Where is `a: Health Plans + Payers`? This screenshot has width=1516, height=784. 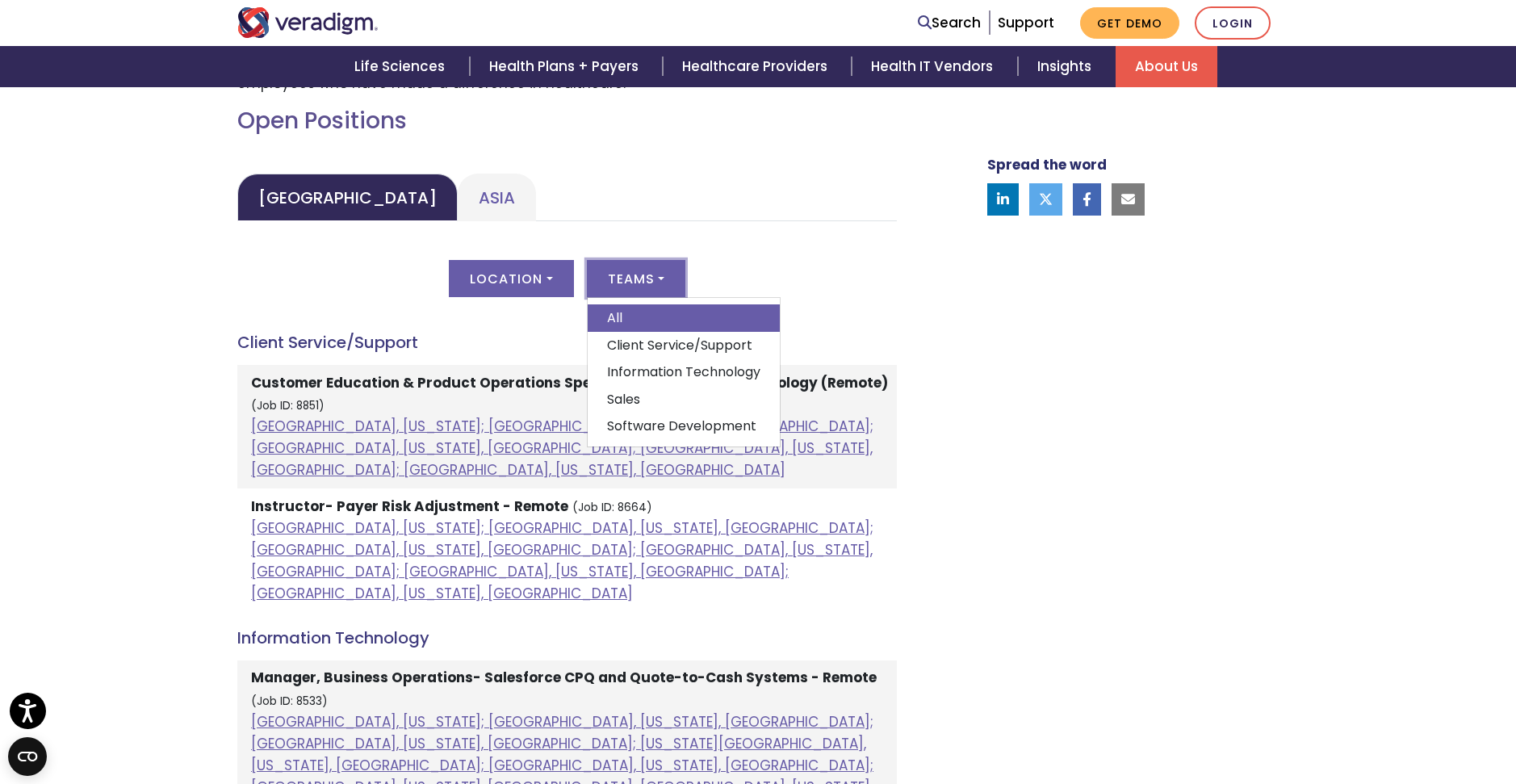 a: Health Plans + Payers is located at coordinates (566, 66).